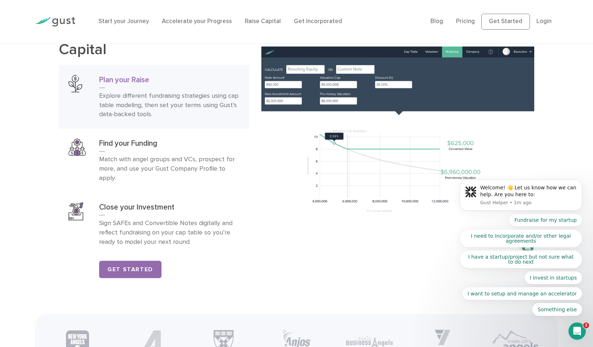 The width and height of the screenshot is (593, 347). Describe the element at coordinates (437, 21) in the screenshot. I see `a: Blog` at that location.